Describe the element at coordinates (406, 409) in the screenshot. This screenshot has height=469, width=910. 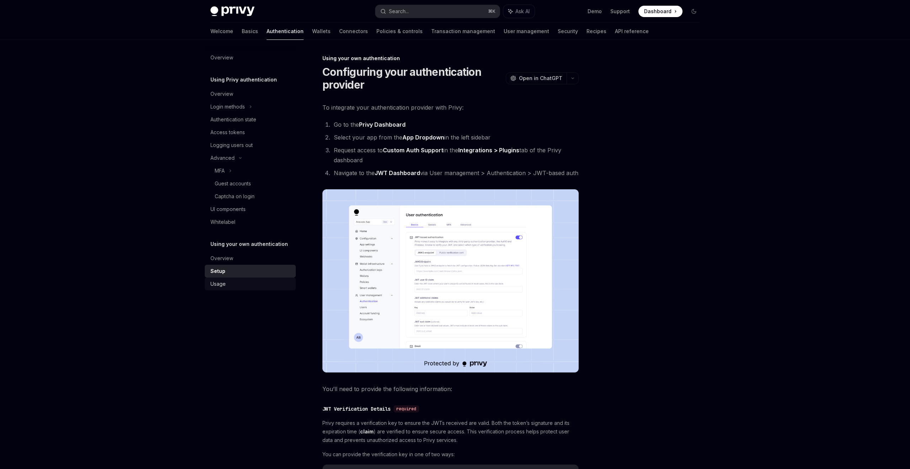
I see `div: required` at that location.